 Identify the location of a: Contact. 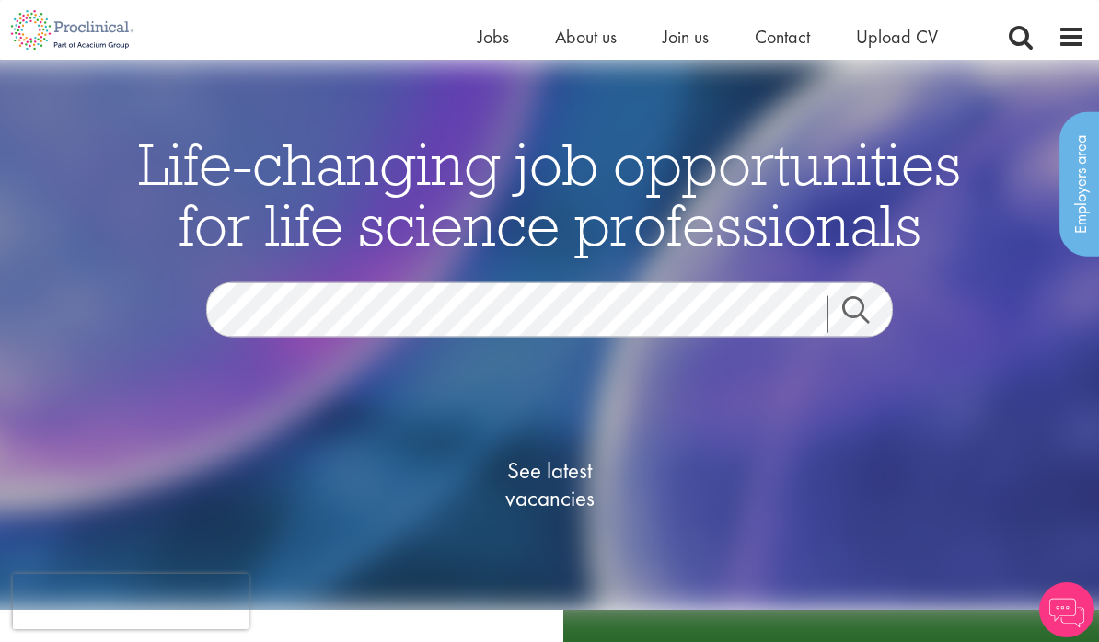
(782, 37).